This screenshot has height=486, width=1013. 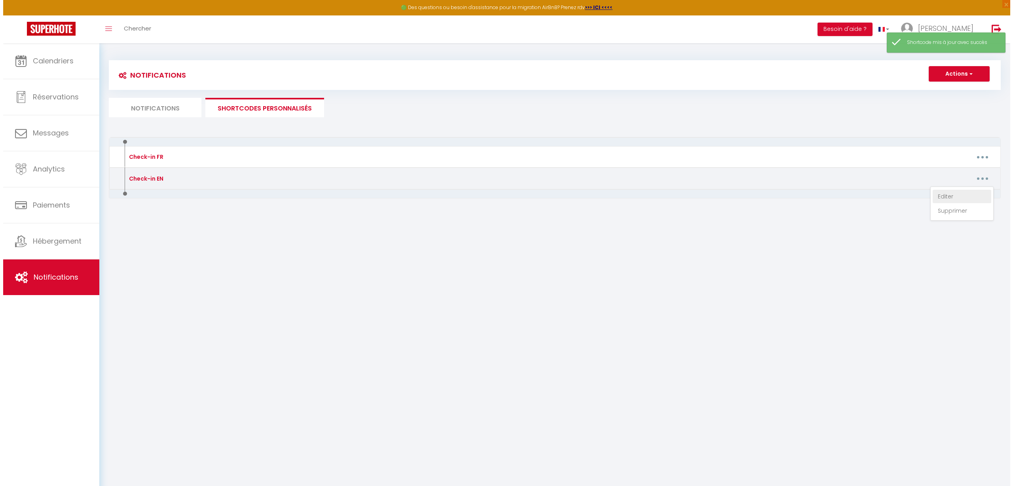 What do you see at coordinates (48, 29) in the screenshot?
I see `img: Super Booking` at bounding box center [48, 29].